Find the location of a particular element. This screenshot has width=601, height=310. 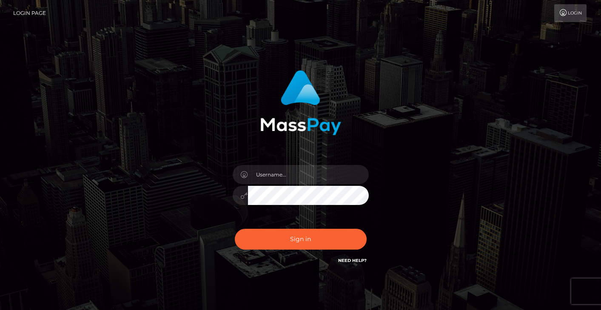

a: Need Help? is located at coordinates (352, 260).